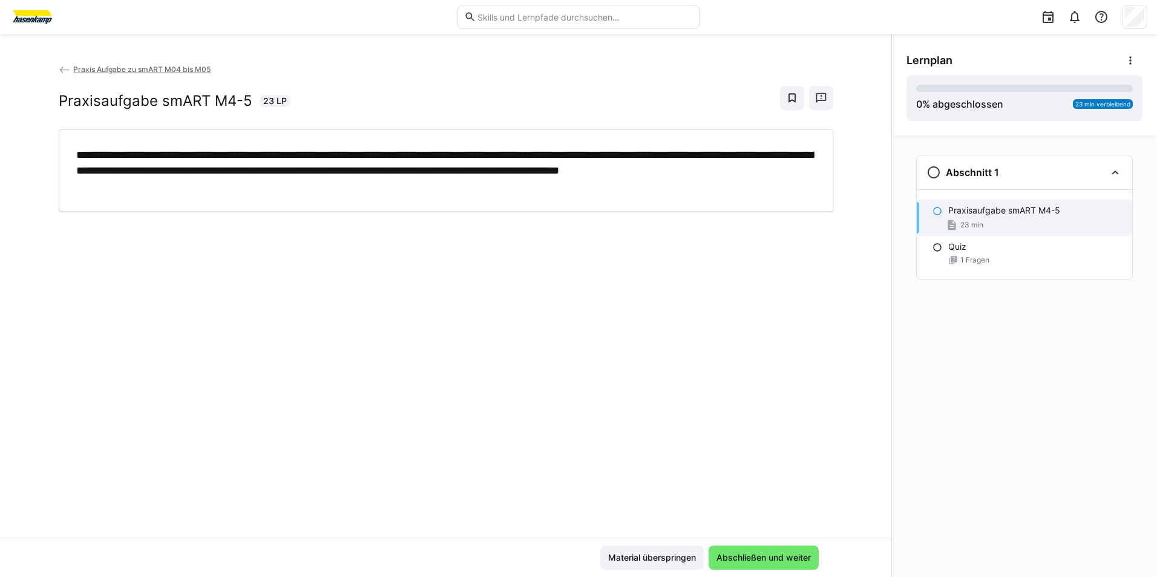  I want to click on h2: Praxisaufgabe smART M4-5, so click(156, 101).